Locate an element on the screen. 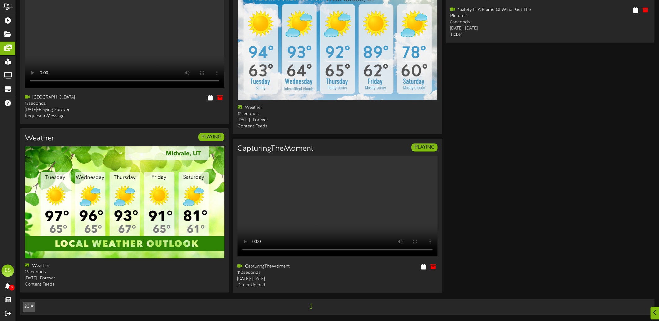 The image size is (659, 321). div: CapturingTheMoment is located at coordinates (285, 266).